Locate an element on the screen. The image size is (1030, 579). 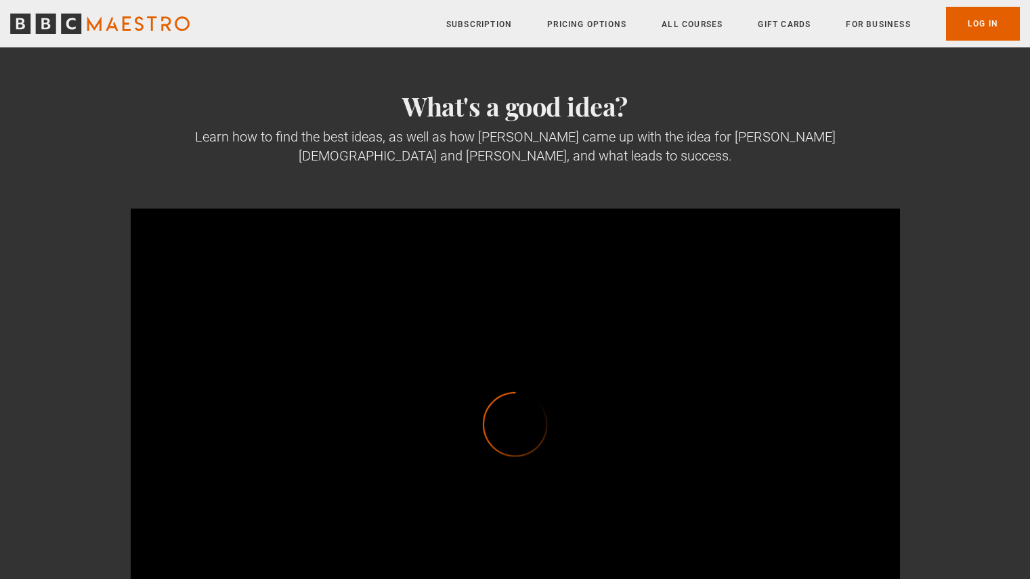
nav: Primary is located at coordinates (733, 24).